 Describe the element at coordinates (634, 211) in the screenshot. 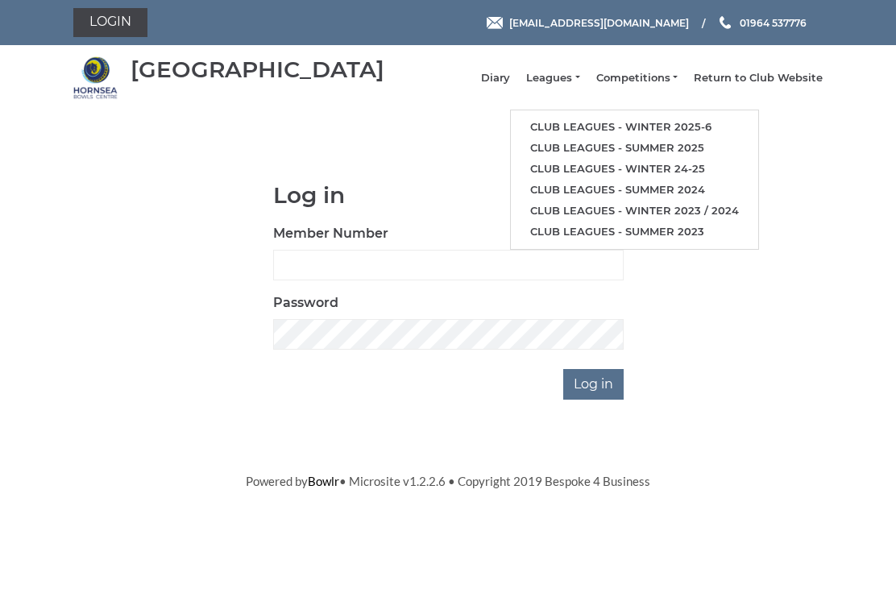

I see `a: Club leagues - Winter 2023 / 2024` at that location.